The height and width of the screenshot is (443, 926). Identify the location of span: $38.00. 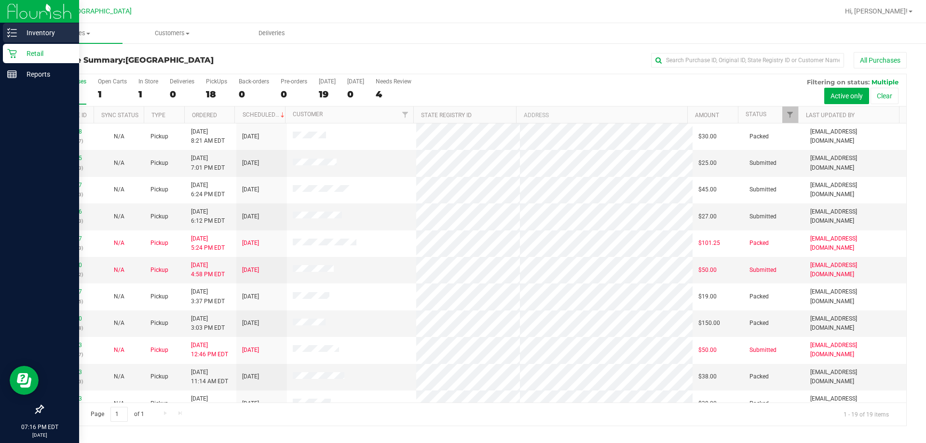
(708, 377).